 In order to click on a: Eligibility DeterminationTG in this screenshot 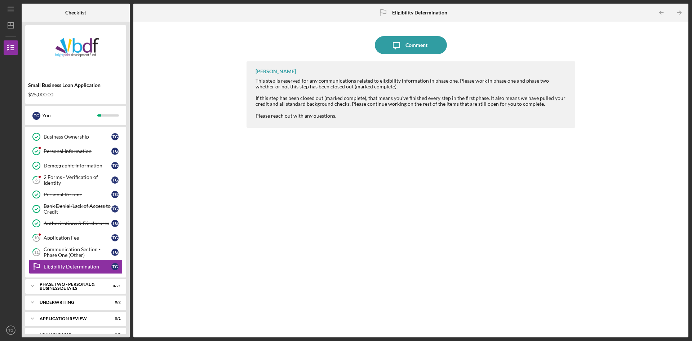, I will do `click(76, 266)`.